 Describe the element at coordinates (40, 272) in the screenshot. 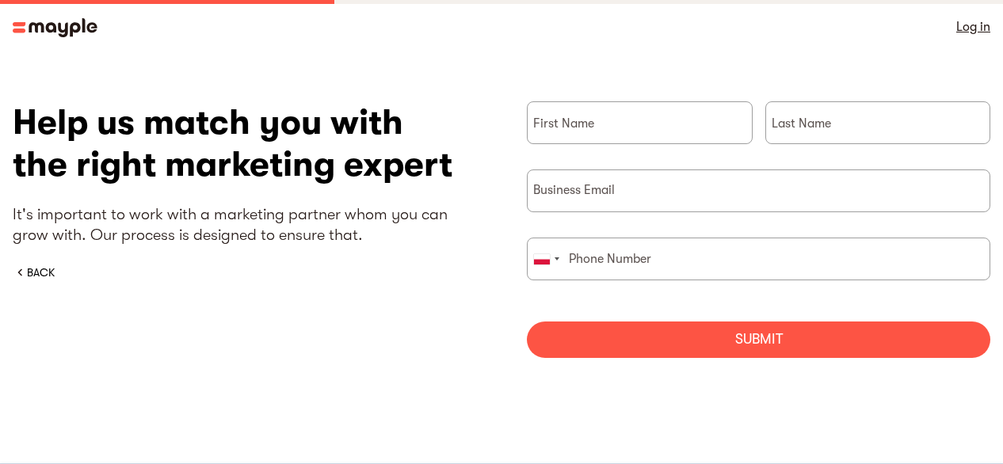

I see `div: BACK` at that location.